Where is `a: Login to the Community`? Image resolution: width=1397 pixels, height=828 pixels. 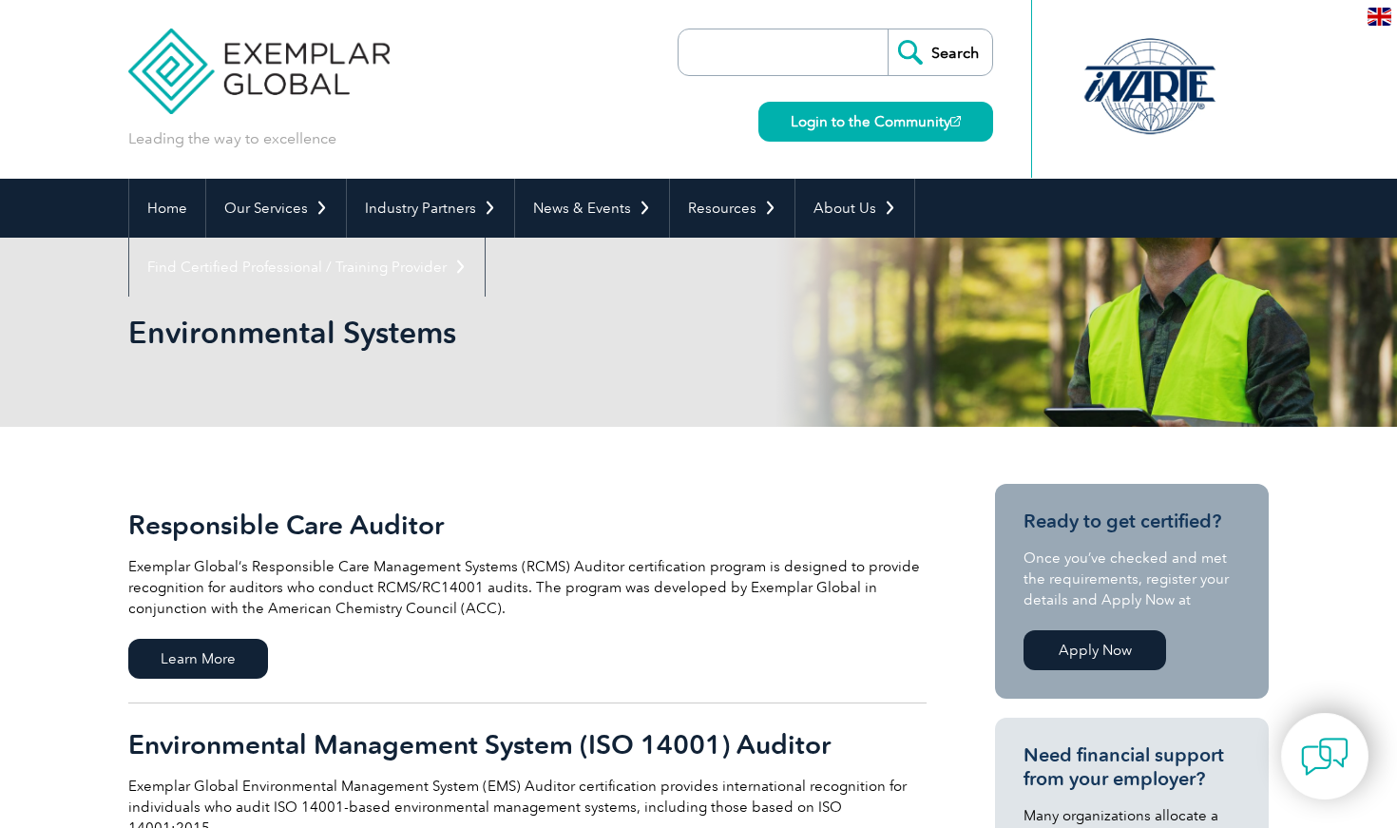
a: Login to the Community is located at coordinates (875, 122).